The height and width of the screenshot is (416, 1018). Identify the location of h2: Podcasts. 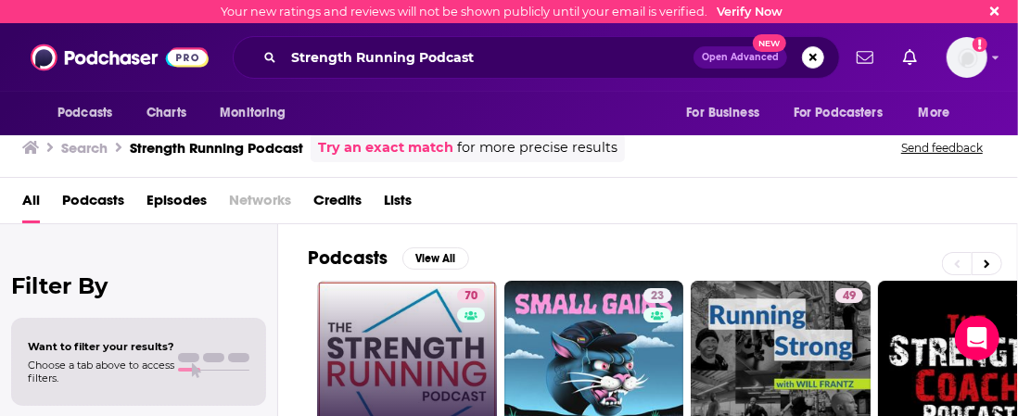
(348, 258).